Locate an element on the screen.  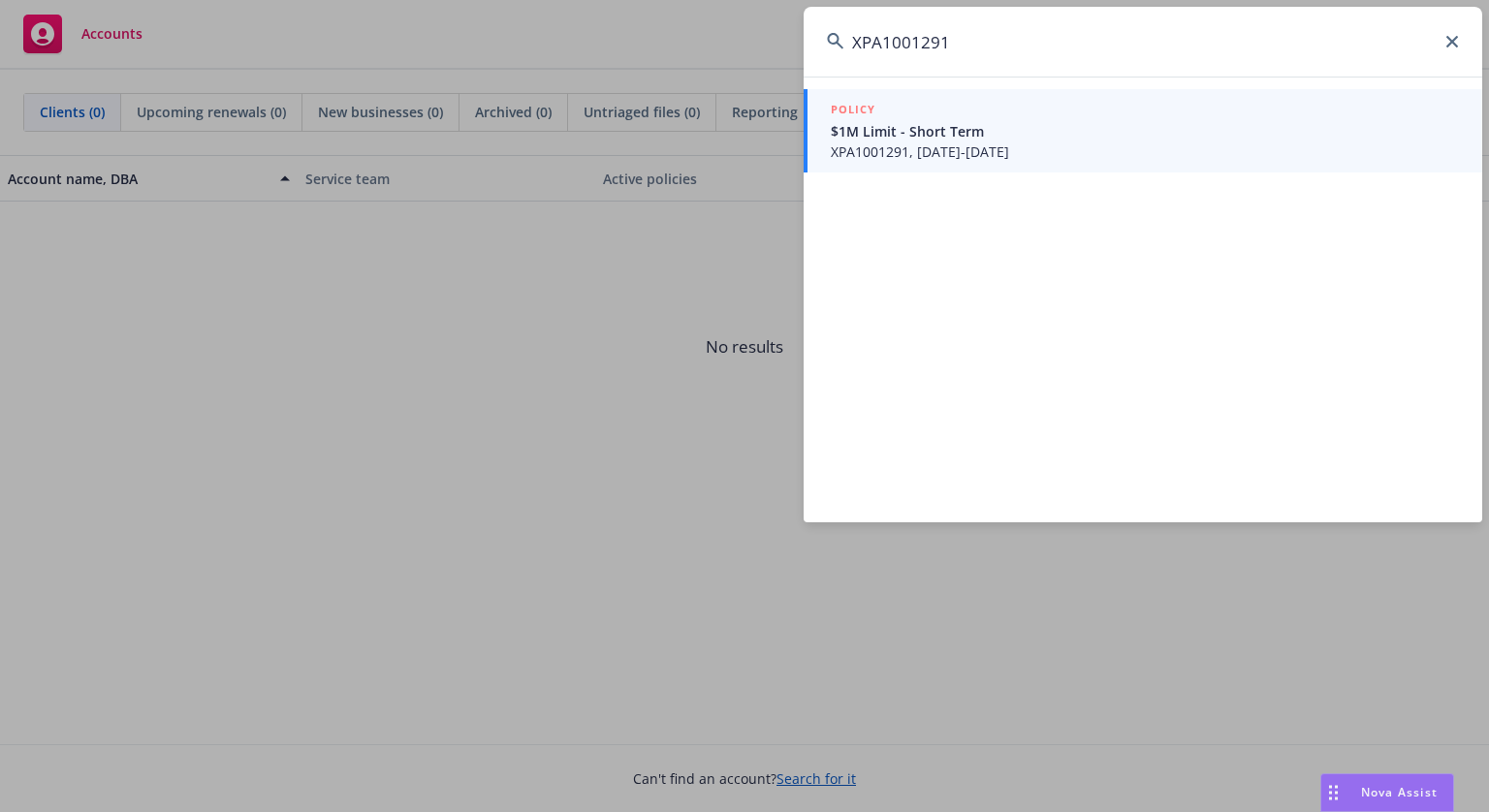
span: $1M Limit - Short Term is located at coordinates (1145, 131).